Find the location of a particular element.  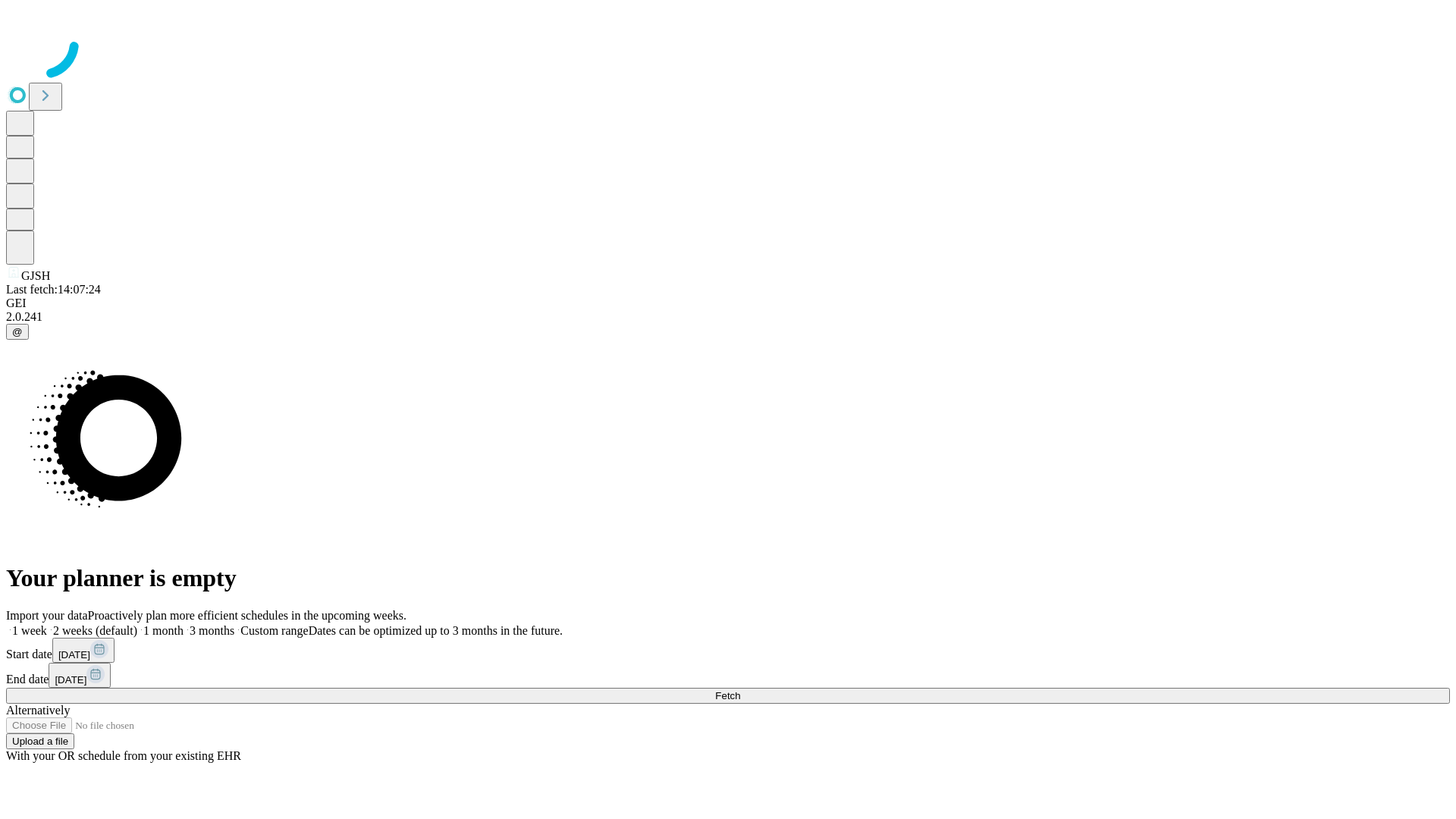

span: With your OR schedule from your existing EHR is located at coordinates (124, 756).